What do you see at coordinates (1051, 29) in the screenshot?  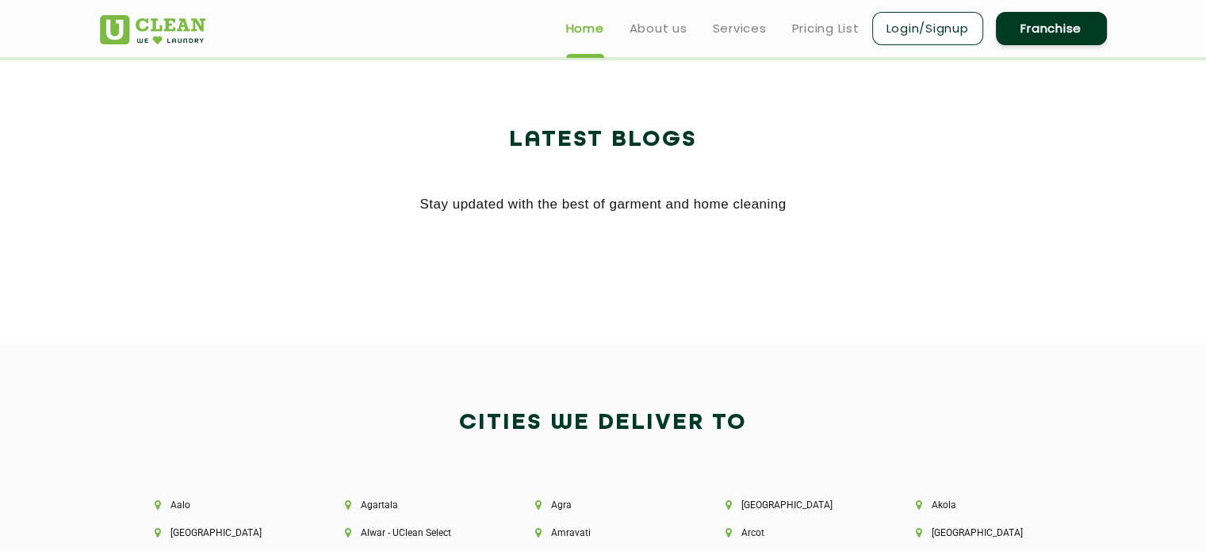 I see `a: Franchise` at bounding box center [1051, 29].